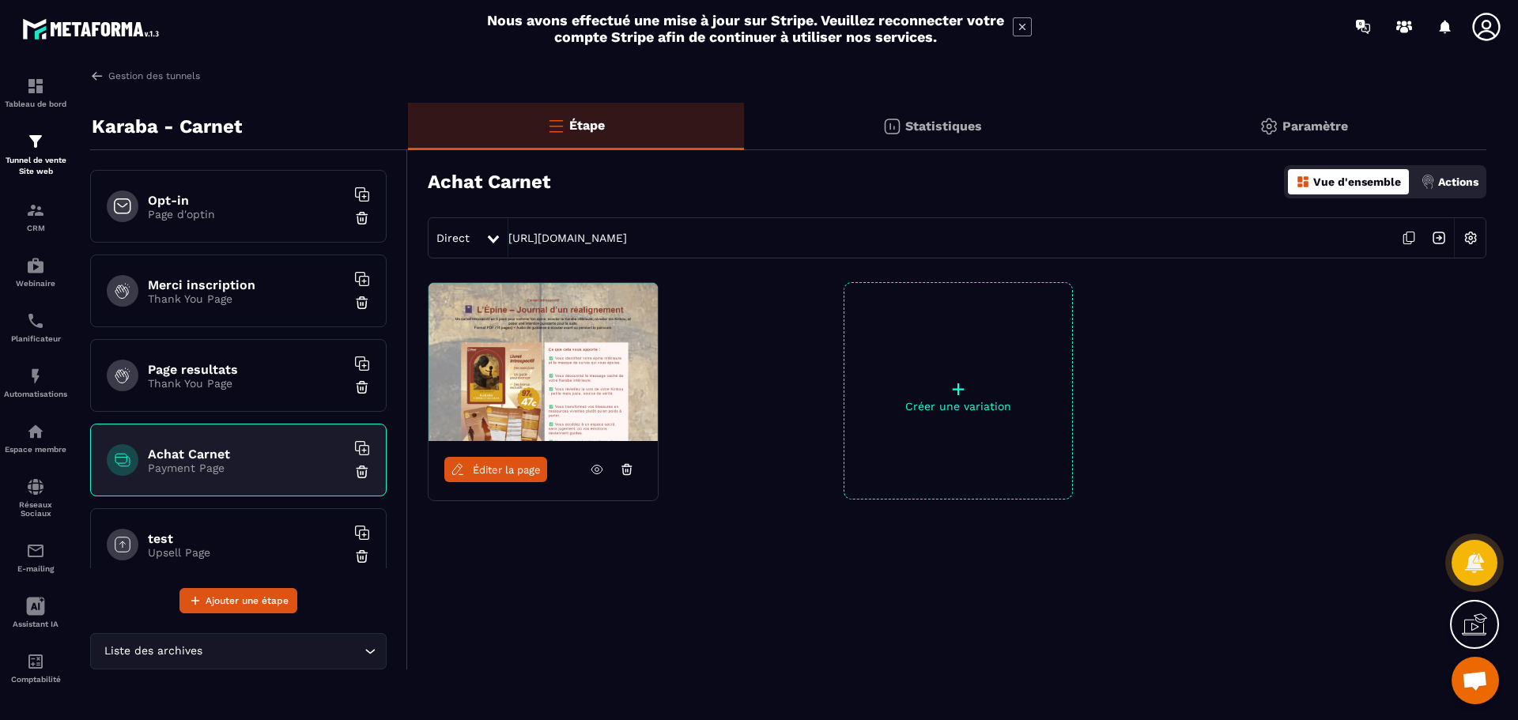 The image size is (1518, 720). Describe the element at coordinates (36, 438) in the screenshot. I see `a: automationsautomationsEspace membre` at that location.